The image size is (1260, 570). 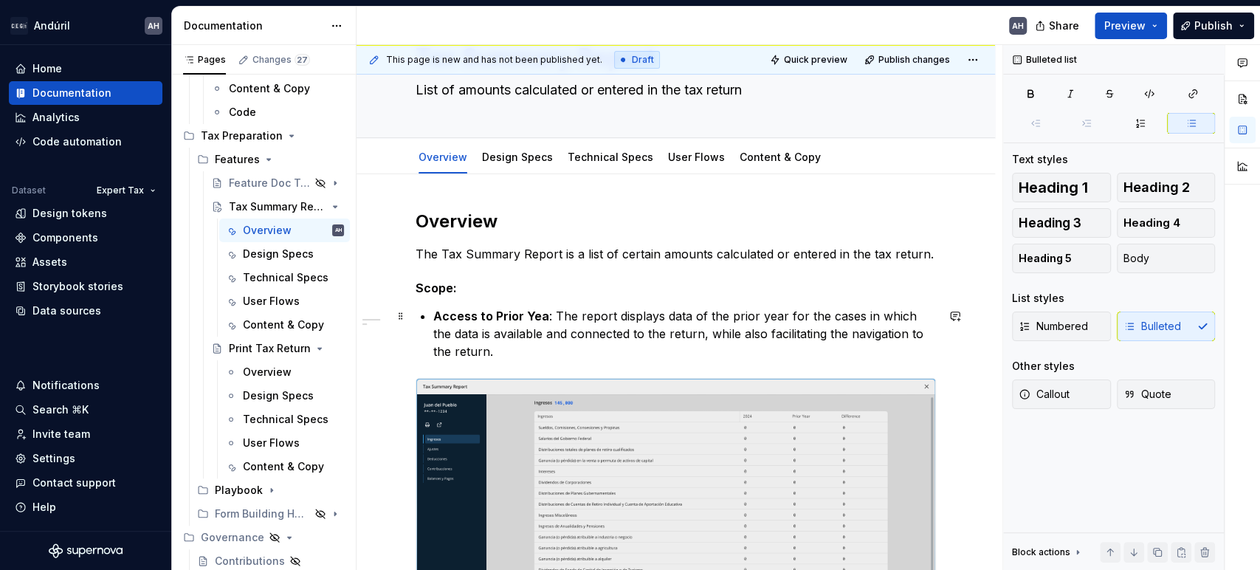 I want to click on svg: Supernova Logo, so click(x=86, y=551).